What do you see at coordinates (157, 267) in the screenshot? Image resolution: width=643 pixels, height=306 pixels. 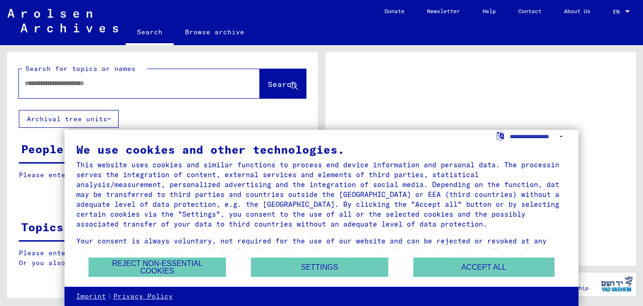 I see `button: Reject non-essential cookies` at bounding box center [157, 267].